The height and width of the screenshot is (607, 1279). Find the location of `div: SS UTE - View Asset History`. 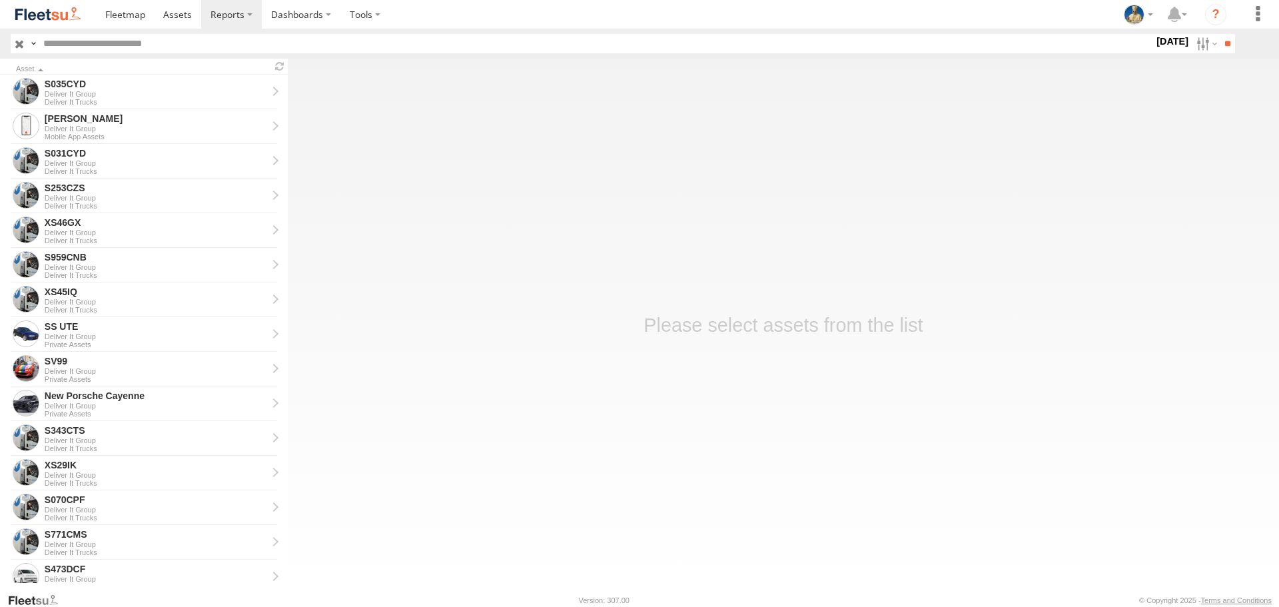

div: SS UTE - View Asset History is located at coordinates (156, 326).